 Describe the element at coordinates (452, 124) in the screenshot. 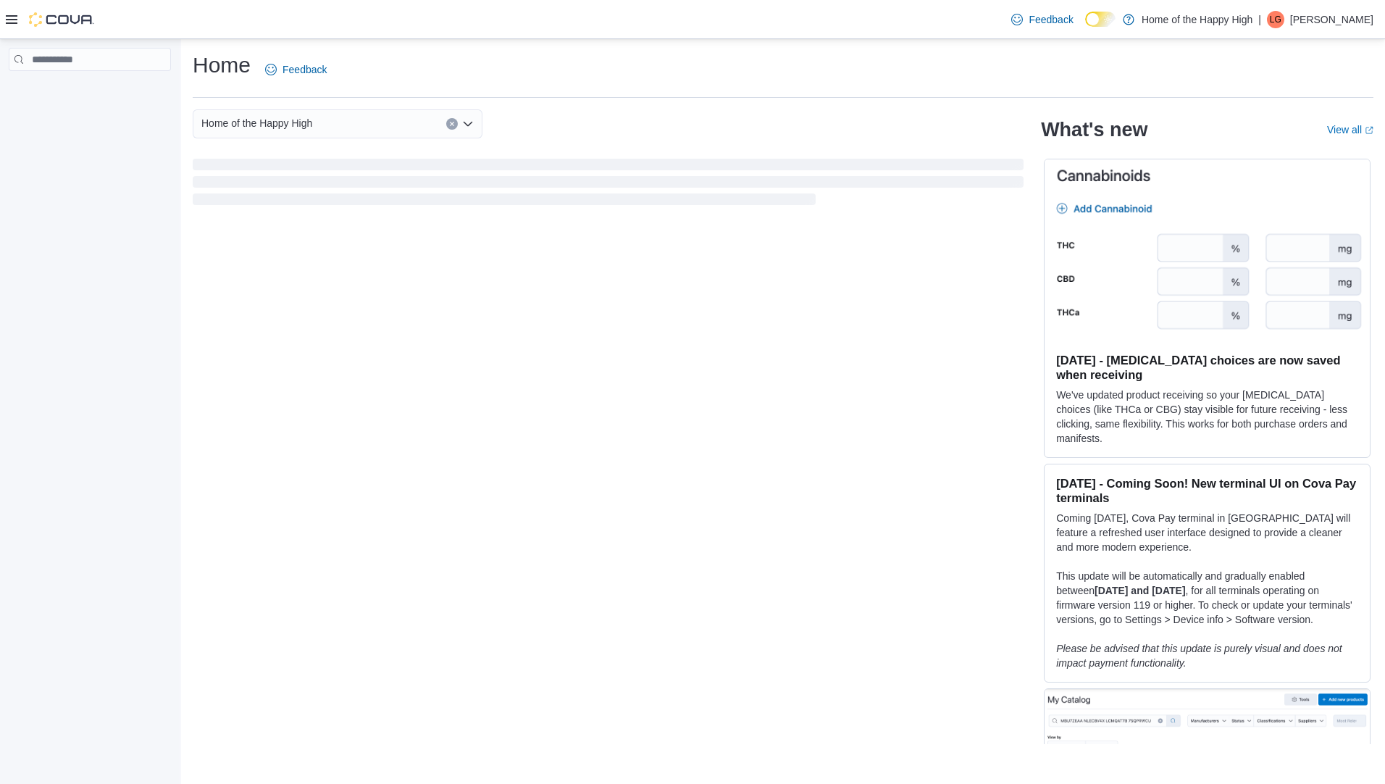

I see `button: Clear input` at that location.